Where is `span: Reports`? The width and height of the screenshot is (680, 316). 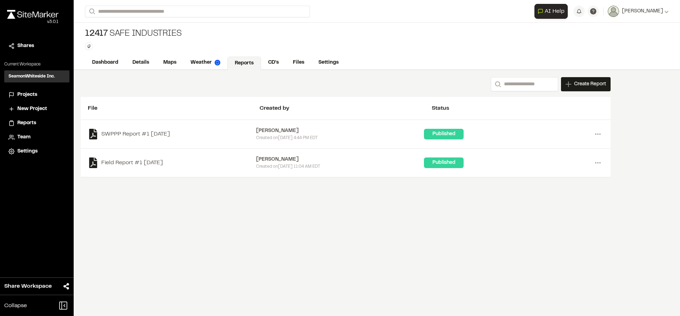 span: Reports is located at coordinates (27, 123).